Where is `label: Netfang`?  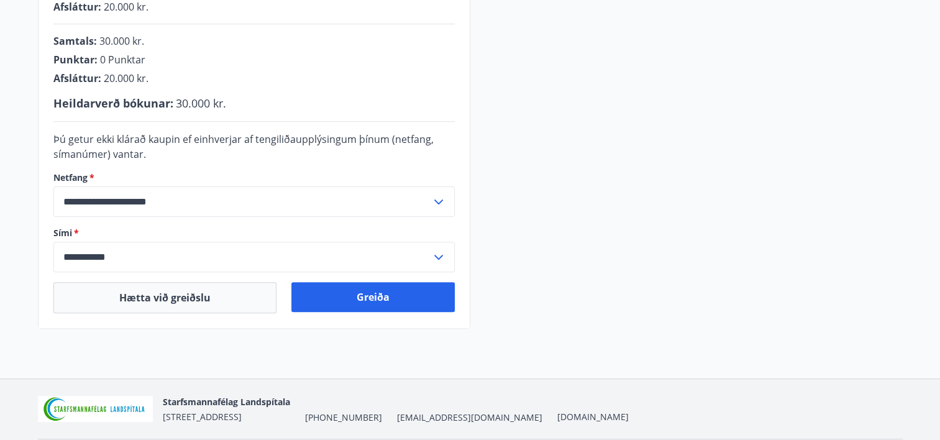
label: Netfang is located at coordinates (254, 178).